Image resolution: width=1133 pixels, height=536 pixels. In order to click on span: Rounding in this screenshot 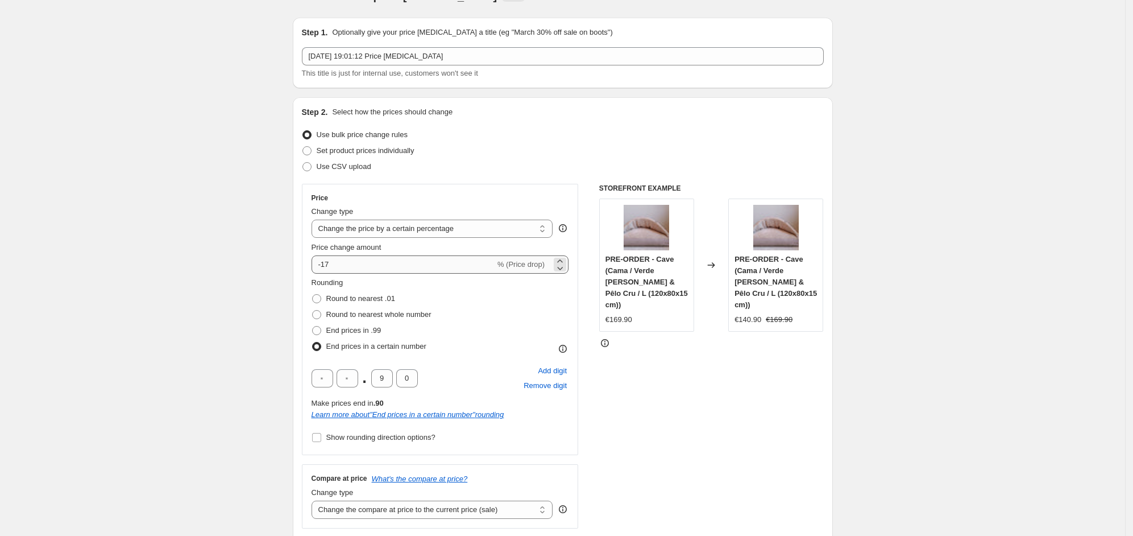, I will do `click(327, 282)`.